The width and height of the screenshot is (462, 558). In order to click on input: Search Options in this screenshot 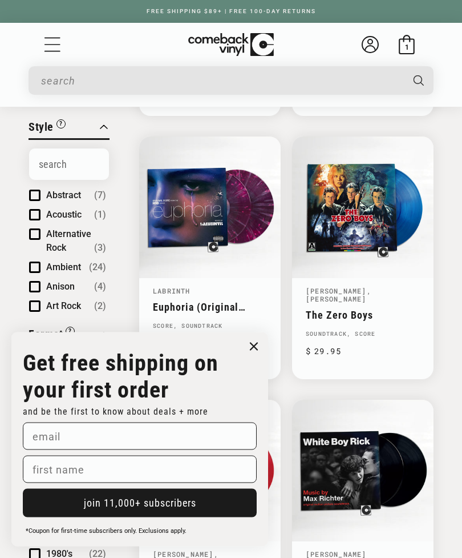, I will do `click(69, 164)`.